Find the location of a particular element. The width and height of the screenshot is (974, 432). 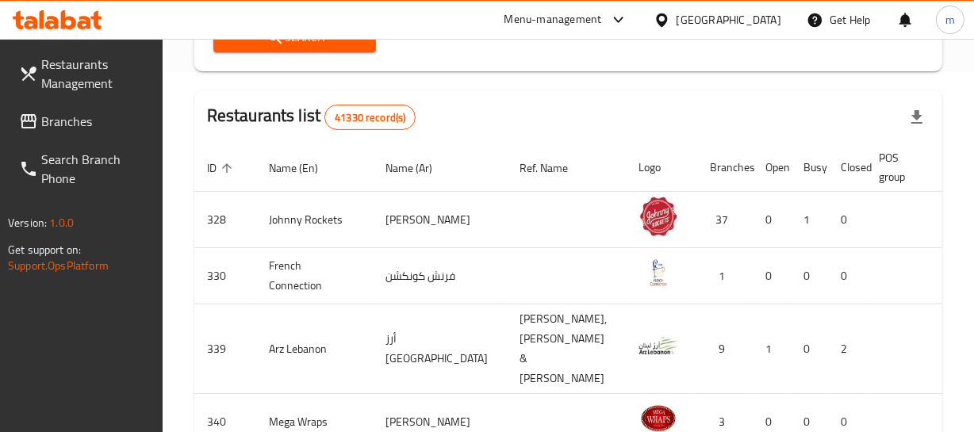

span: Restaurants Management is located at coordinates (95, 74).